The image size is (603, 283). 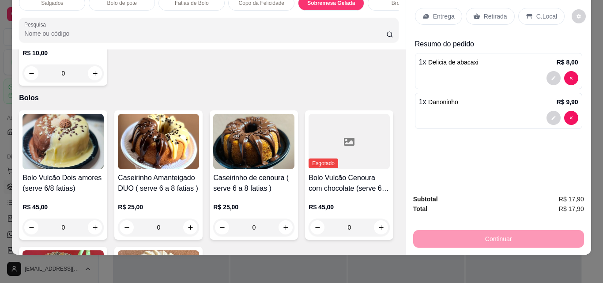 I want to click on span: Esgotado, so click(x=323, y=163).